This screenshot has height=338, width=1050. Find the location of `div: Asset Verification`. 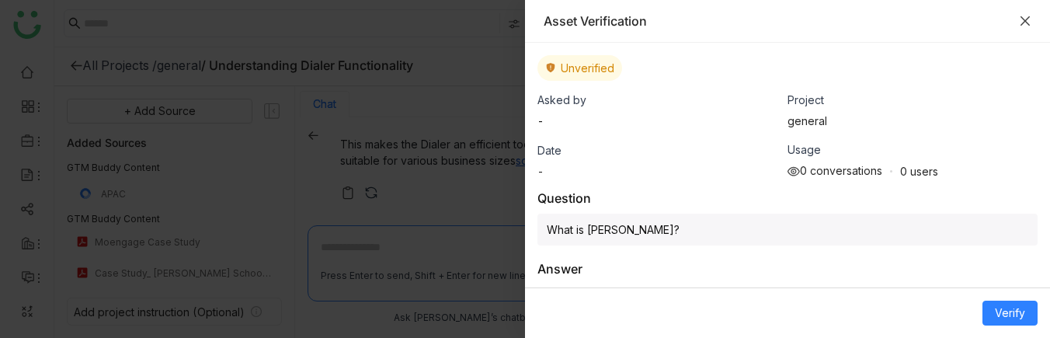

div: Asset Verification is located at coordinates (777, 21).